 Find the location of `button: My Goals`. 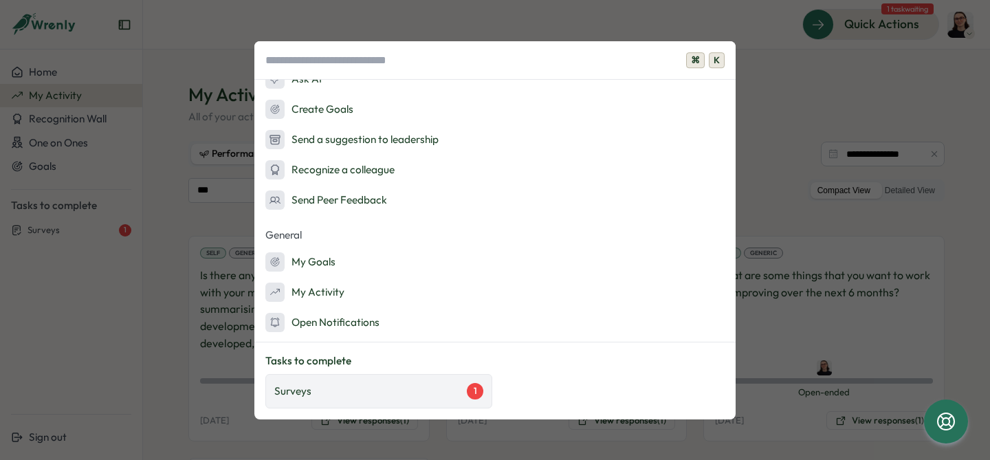

button: My Goals is located at coordinates (495, 262).